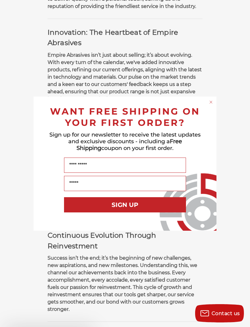 The width and height of the screenshot is (250, 327). I want to click on span: Free Shipping, so click(129, 145).